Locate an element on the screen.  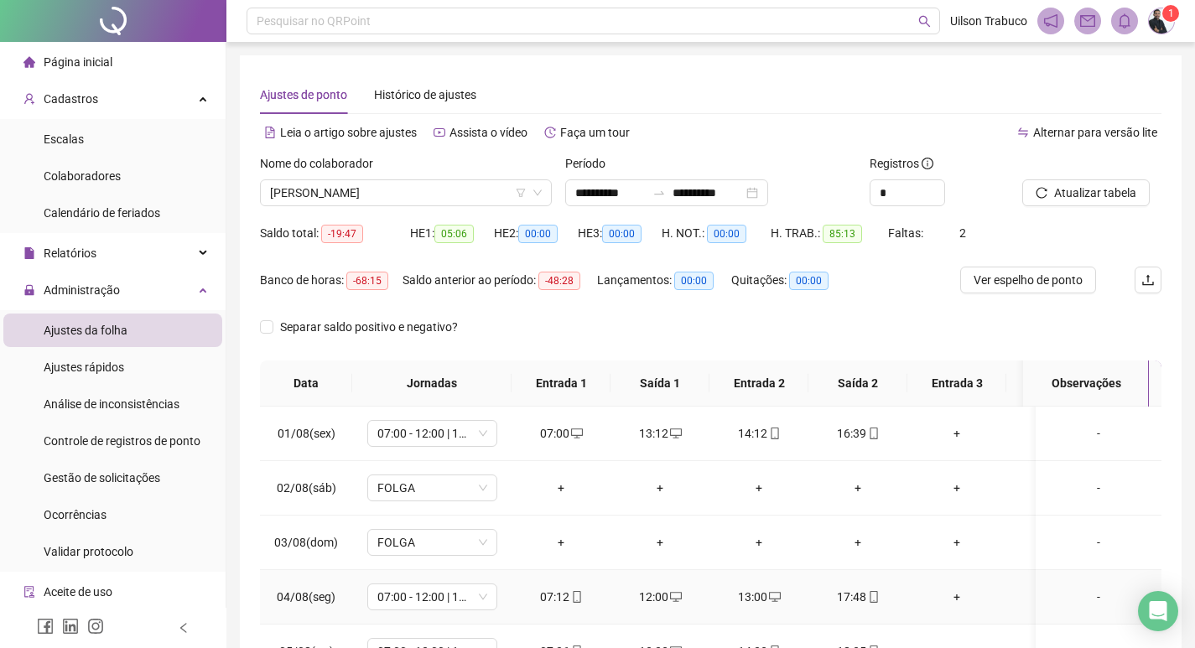
div: Saldo total: is located at coordinates (335, 233).